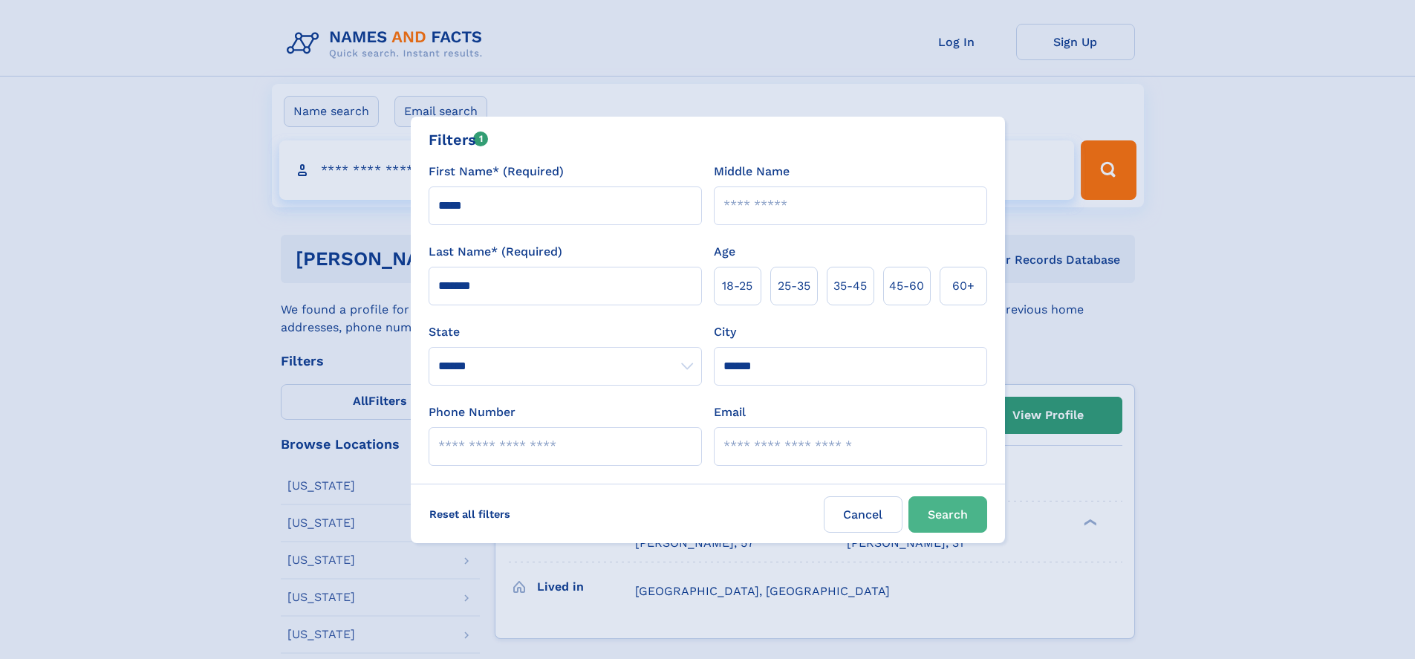 This screenshot has width=1415, height=659. What do you see at coordinates (724, 252) in the screenshot?
I see `label: Age` at bounding box center [724, 252].